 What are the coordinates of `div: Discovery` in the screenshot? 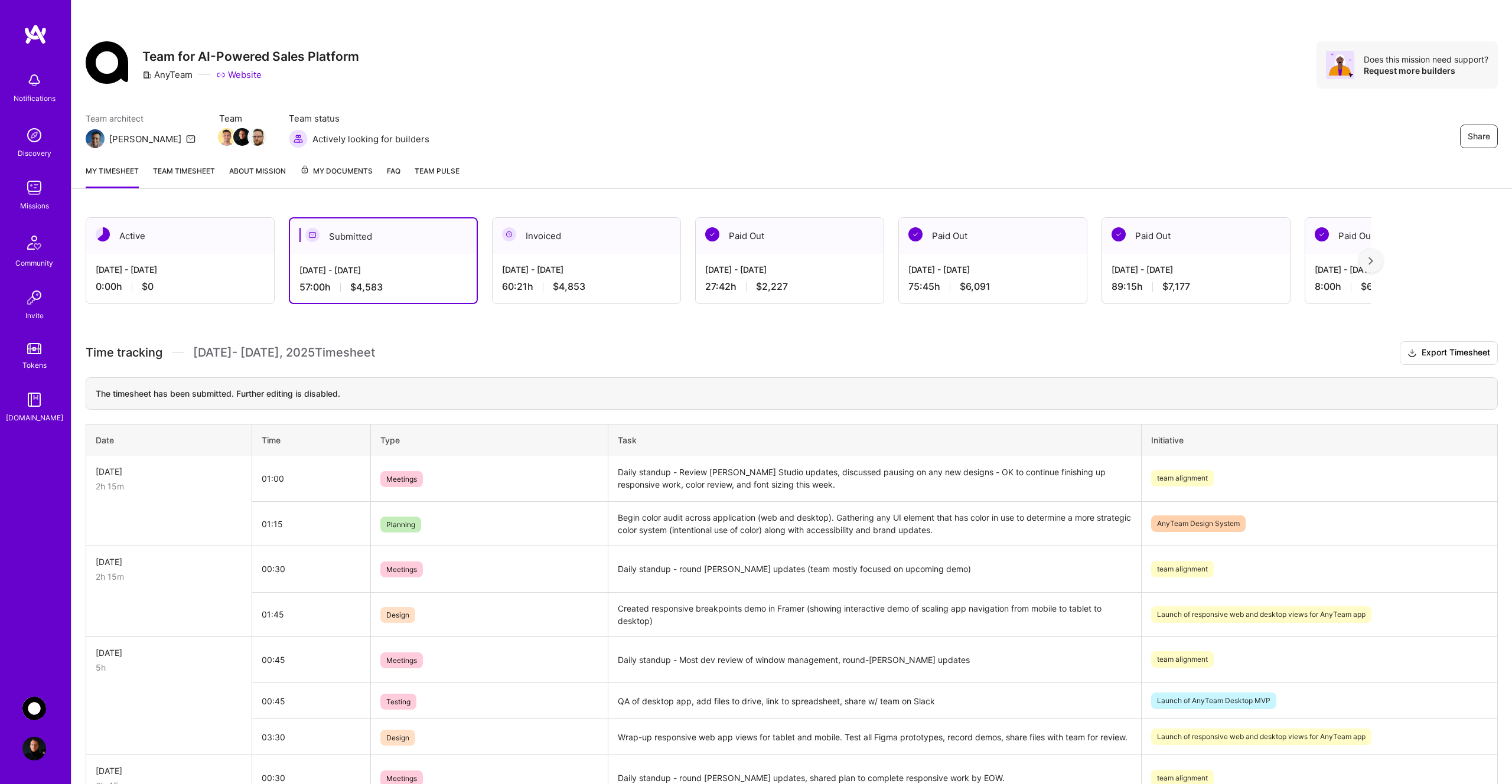 It's located at (35, 153).